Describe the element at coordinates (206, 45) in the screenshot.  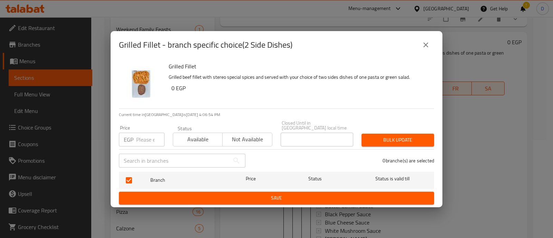
I see `h2: Grilled Fillet - branch specific choice(2 Side Dishes)` at that location.